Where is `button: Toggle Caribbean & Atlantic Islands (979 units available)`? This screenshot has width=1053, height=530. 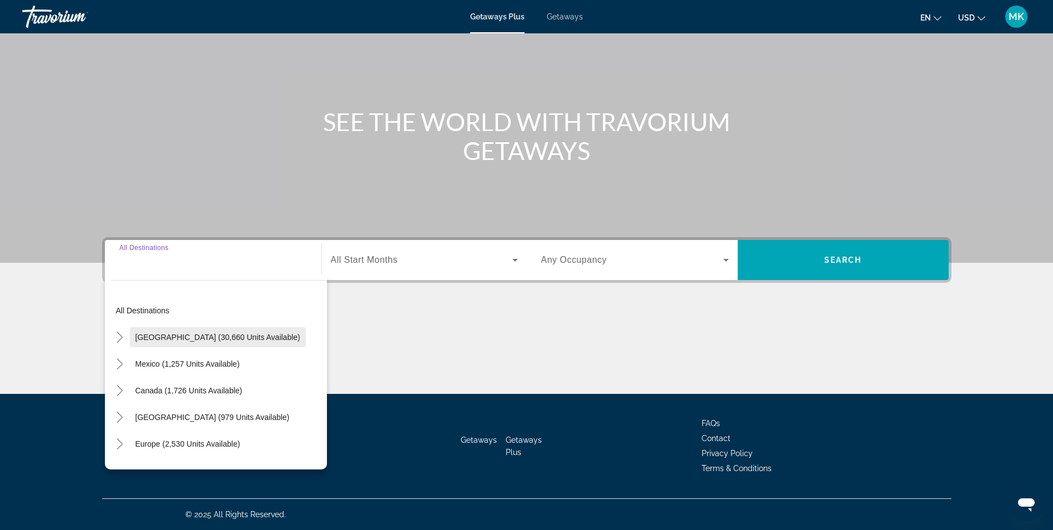
button: Toggle Caribbean & Atlantic Islands (979 units available) is located at coordinates (120, 417).